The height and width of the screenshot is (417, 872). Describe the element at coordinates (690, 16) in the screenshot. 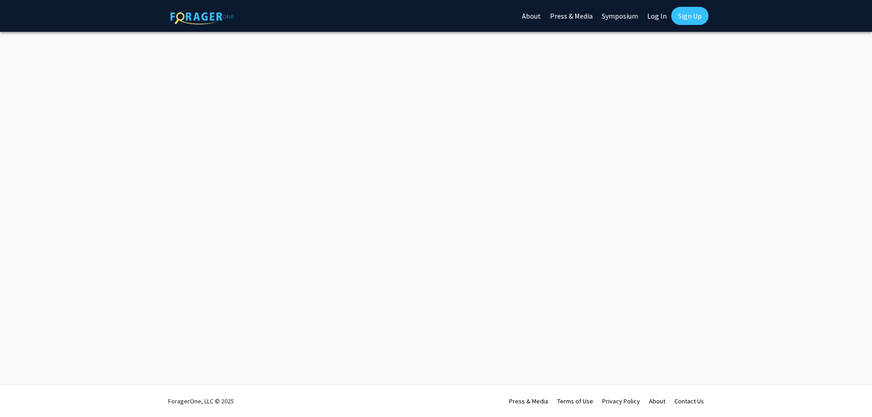

I see `a: Sign Up` at that location.